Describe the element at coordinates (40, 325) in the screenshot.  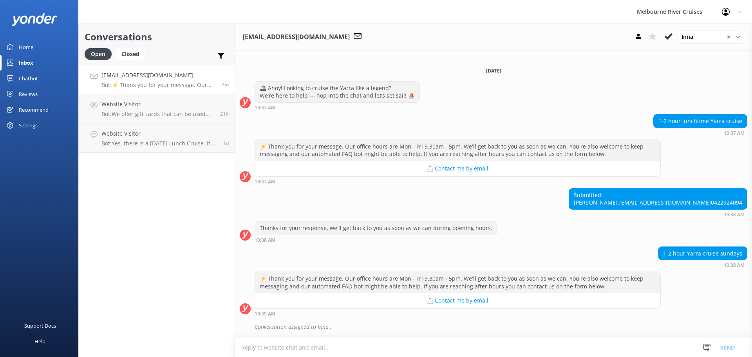
I see `div: Support Docs` at that location.